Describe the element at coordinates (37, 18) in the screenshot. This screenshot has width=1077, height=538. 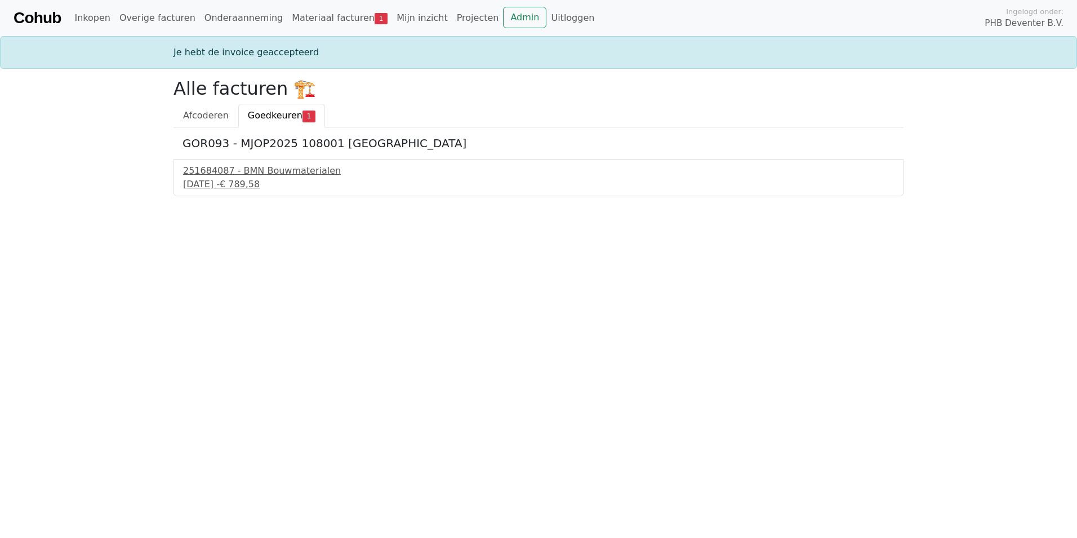
I see `a: Cohub` at that location.